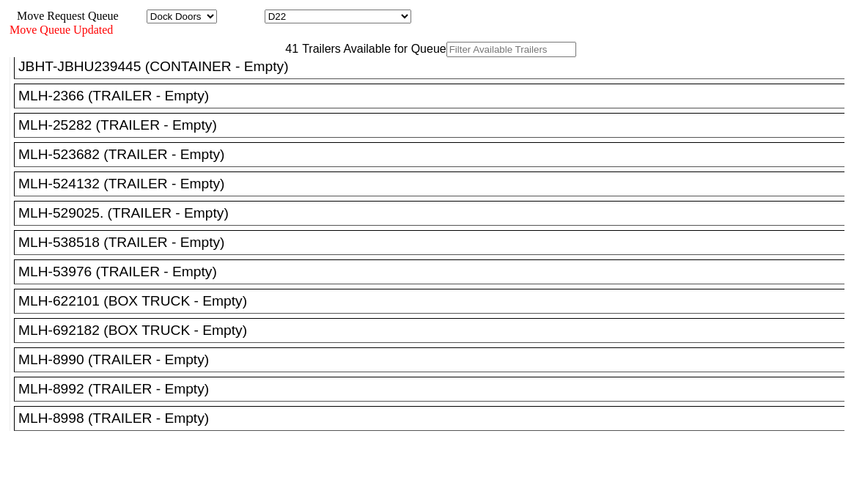 This screenshot has width=854, height=502. I want to click on div: MLH-692182 (BOX TRUCK - Empty), so click(436, 331).